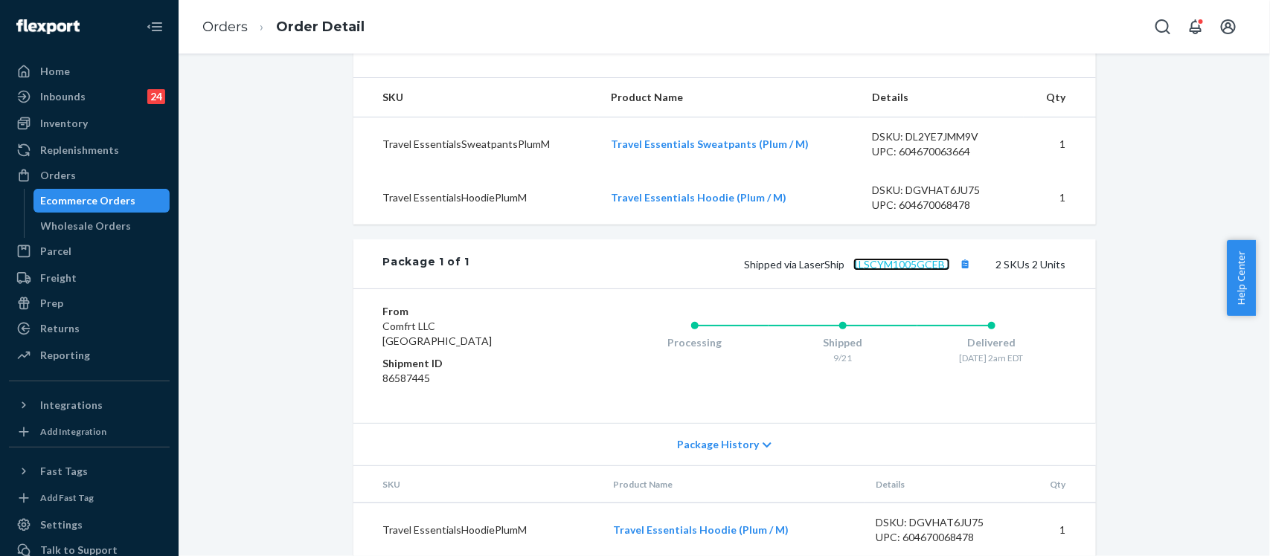  Describe the element at coordinates (55, 71) in the screenshot. I see `div: Home` at that location.